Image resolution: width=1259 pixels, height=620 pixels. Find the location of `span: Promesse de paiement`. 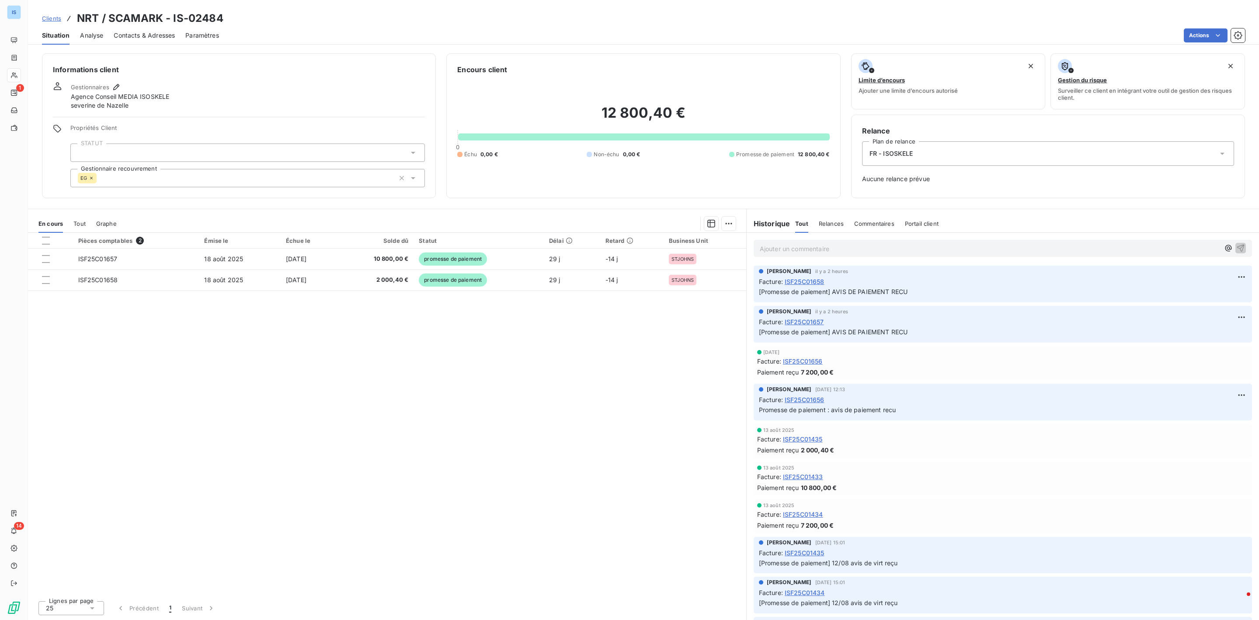

span: Promesse de paiement is located at coordinates (765, 154).